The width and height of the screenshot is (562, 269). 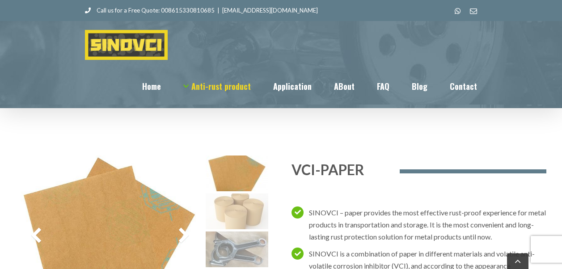 I want to click on p: SINOVCI – paper provides the most effective rust-proof experience for metal products in transport..., so click(x=428, y=225).